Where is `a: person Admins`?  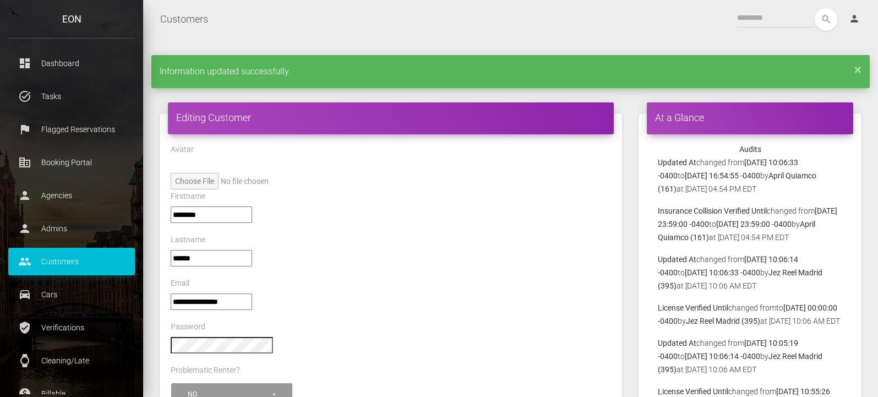 a: person Admins is located at coordinates (72, 228).